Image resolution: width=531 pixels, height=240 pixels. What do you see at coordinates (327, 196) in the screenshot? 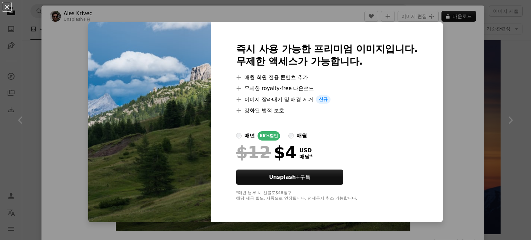
I see `div: *매년 납부 시 선불로 $48 청구 해당 세금 별도. 자동으로 연장됩니다. 언제든지 취소 가능합니다.` at bounding box center [327, 196].